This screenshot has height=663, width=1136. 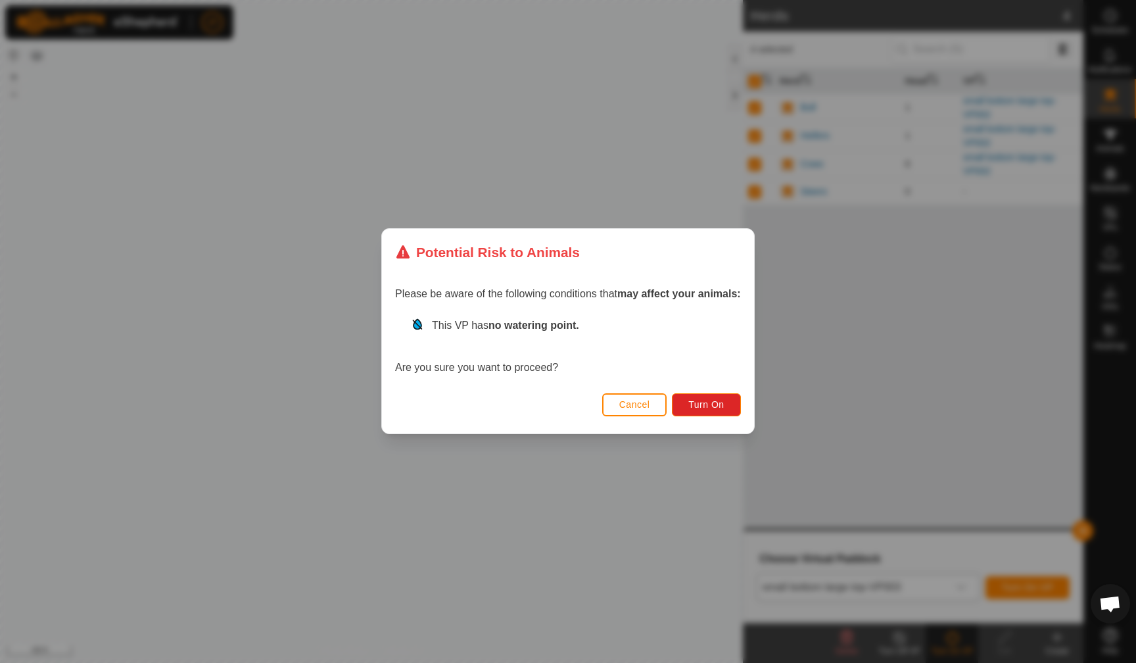 What do you see at coordinates (679, 294) in the screenshot?
I see `strong: may affect your animals:` at bounding box center [679, 294].